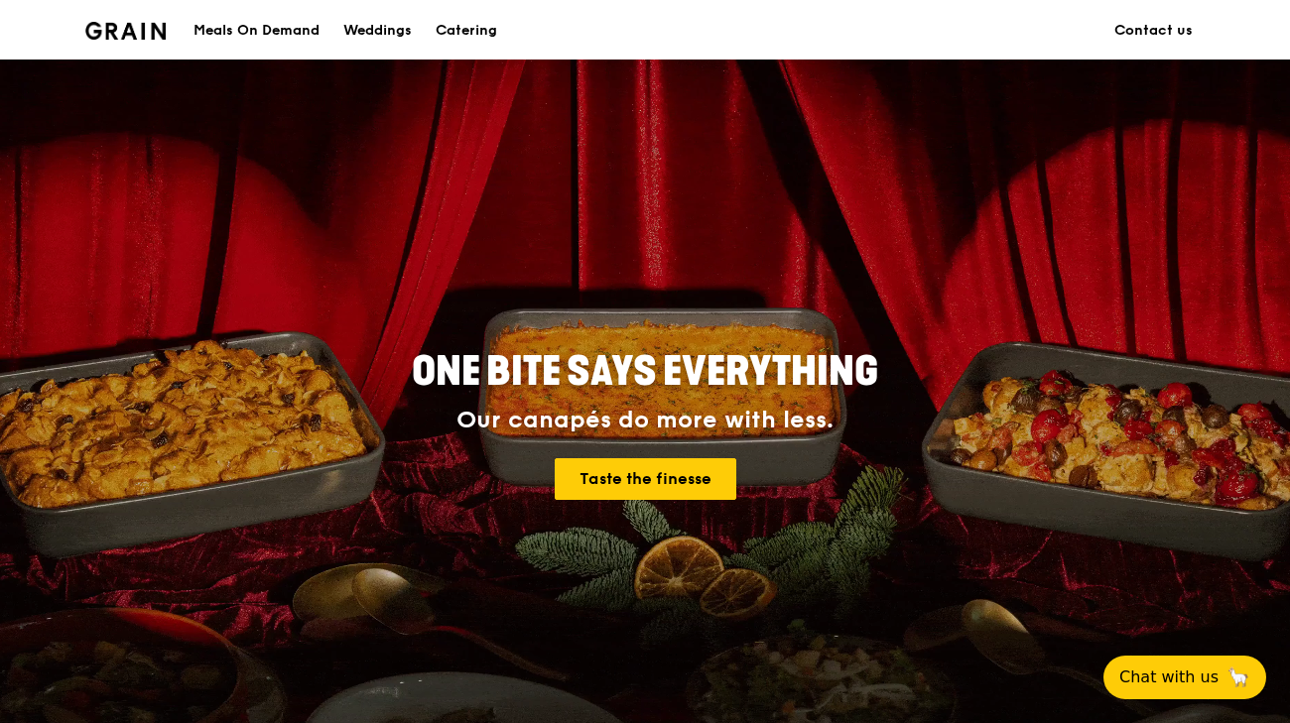  Describe the element at coordinates (125, 31) in the screenshot. I see `img: Grain` at that location.